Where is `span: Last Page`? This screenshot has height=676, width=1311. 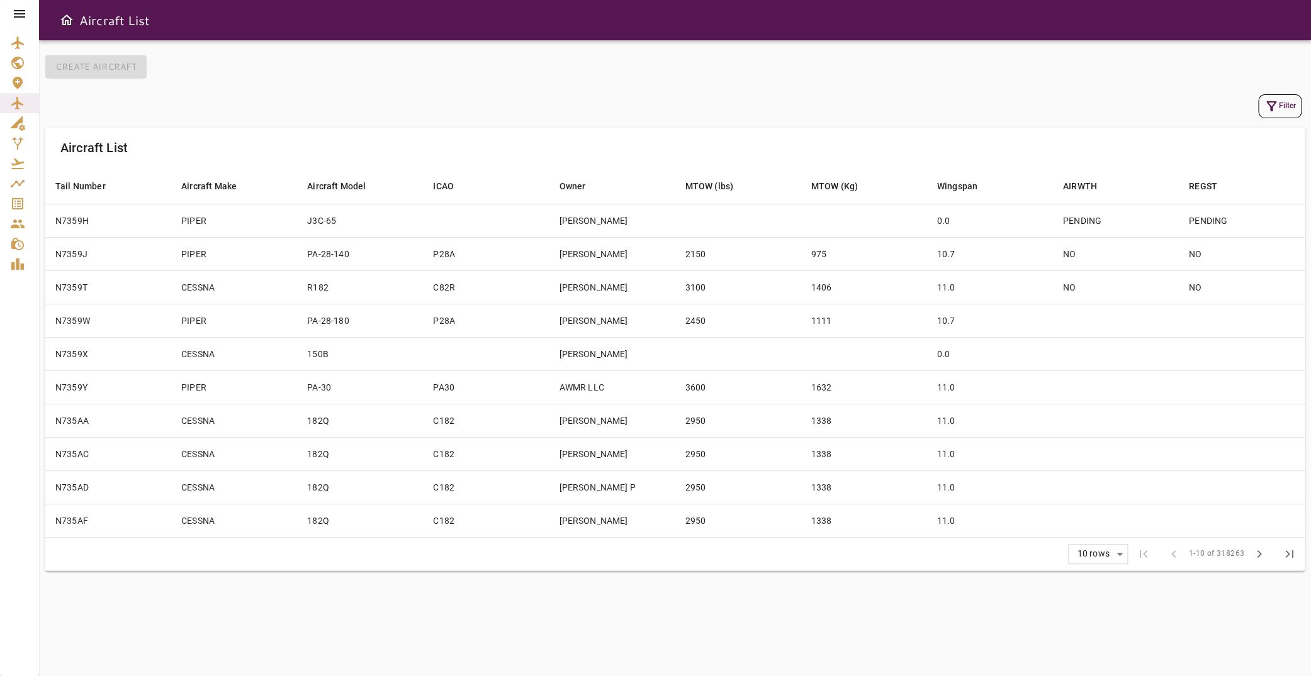
span: Last Page is located at coordinates (1289, 554).